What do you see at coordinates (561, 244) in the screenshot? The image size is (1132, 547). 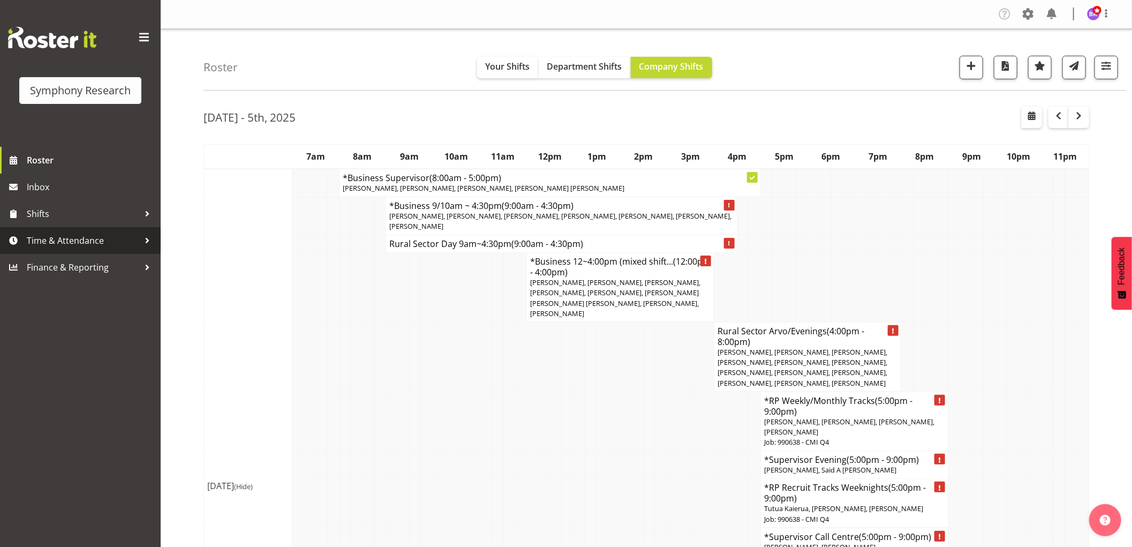 I see `h4: Rural Sector Day 9am~4:30pm` at bounding box center [561, 244].